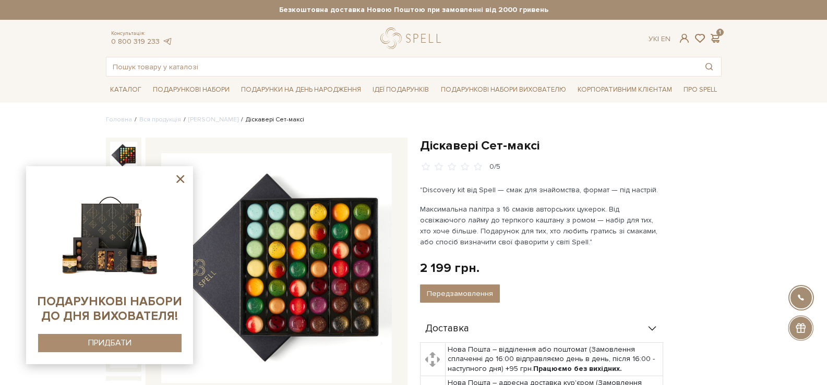 The width and height of the screenshot is (827, 385). I want to click on h1: Діскавері Сет-максі, so click(571, 146).